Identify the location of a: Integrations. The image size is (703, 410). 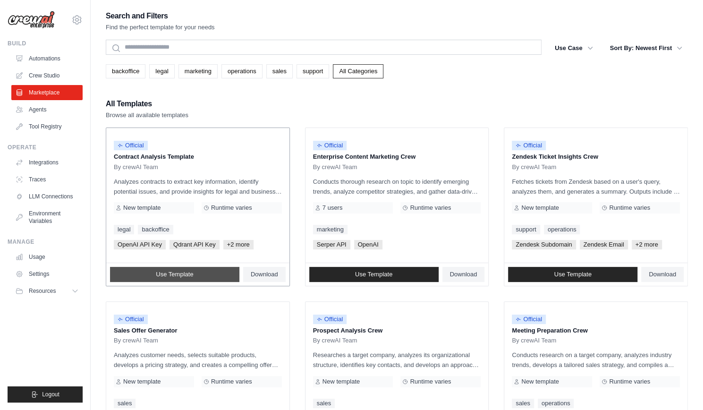
(47, 162).